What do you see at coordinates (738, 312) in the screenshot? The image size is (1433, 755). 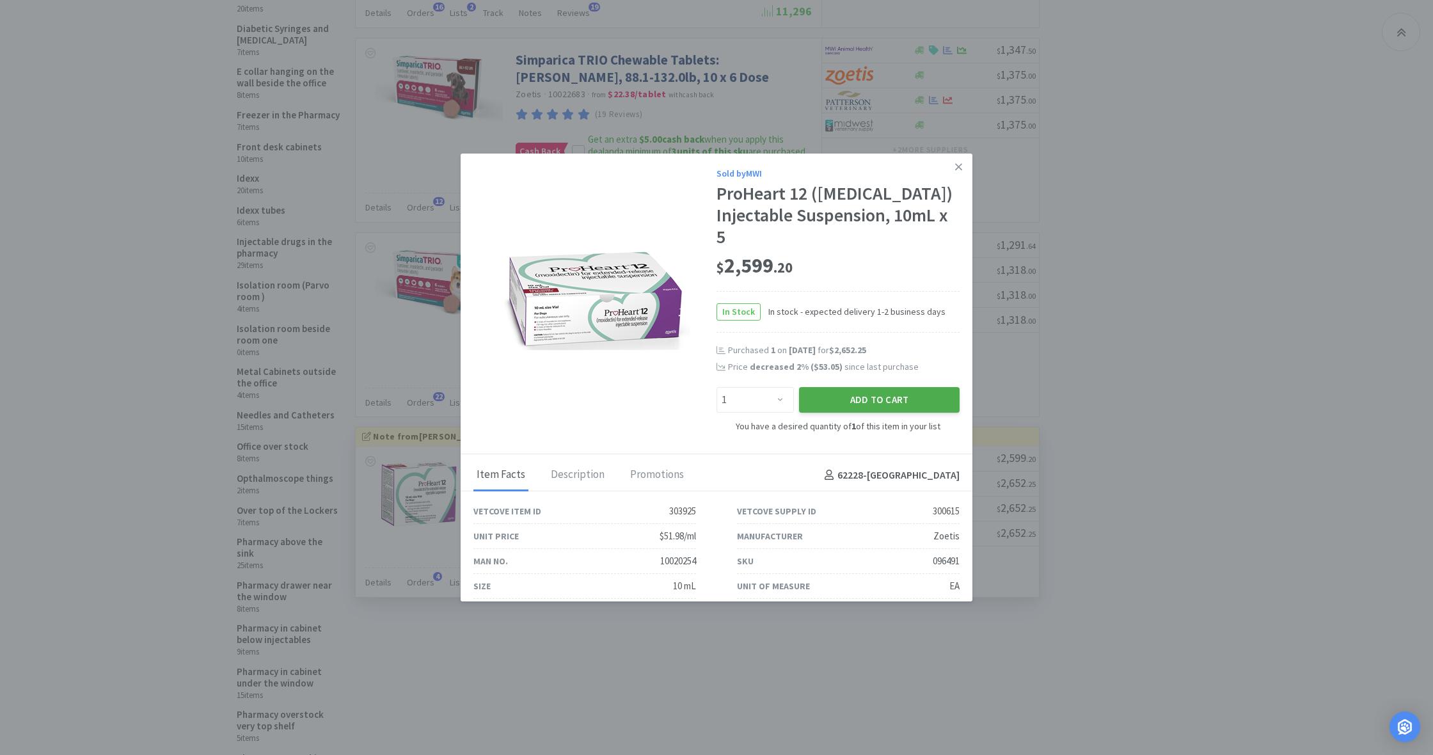 I see `span: In Stock` at bounding box center [738, 312].